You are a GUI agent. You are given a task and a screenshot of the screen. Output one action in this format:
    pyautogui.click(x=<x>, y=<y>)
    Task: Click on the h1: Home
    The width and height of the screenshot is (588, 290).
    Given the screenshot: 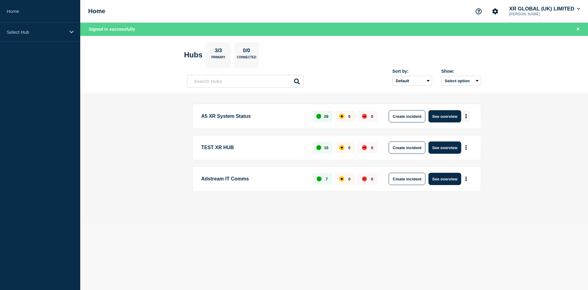 What is the action you would take?
    pyautogui.click(x=97, y=11)
    